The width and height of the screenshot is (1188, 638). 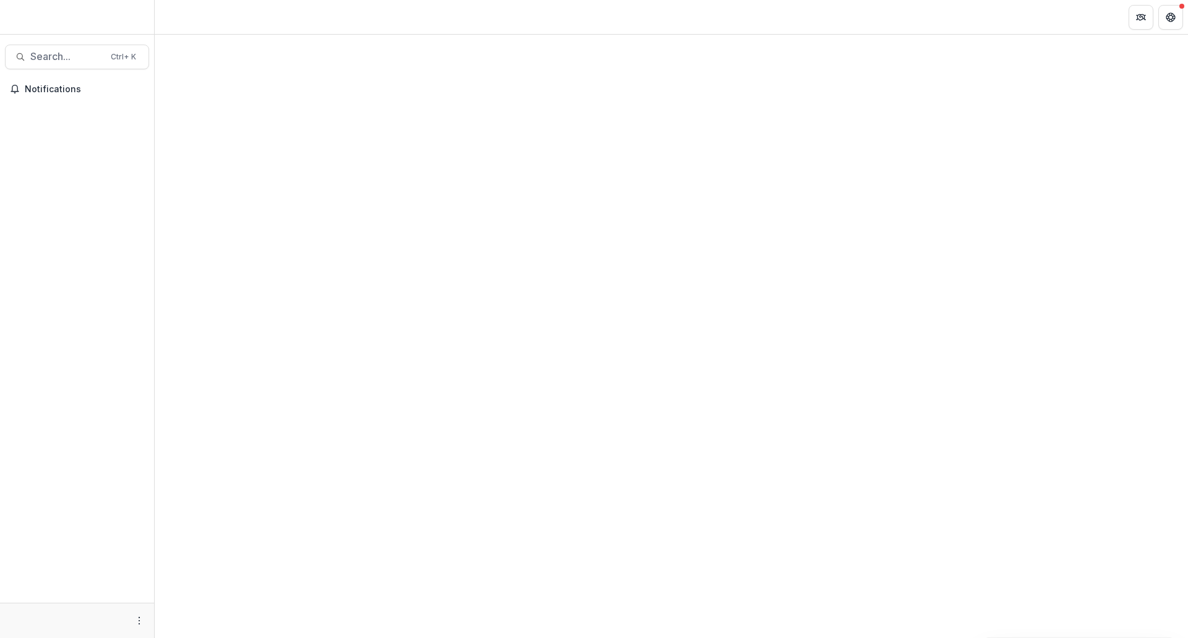 What do you see at coordinates (77, 89) in the screenshot?
I see `button: Notifications` at bounding box center [77, 89].